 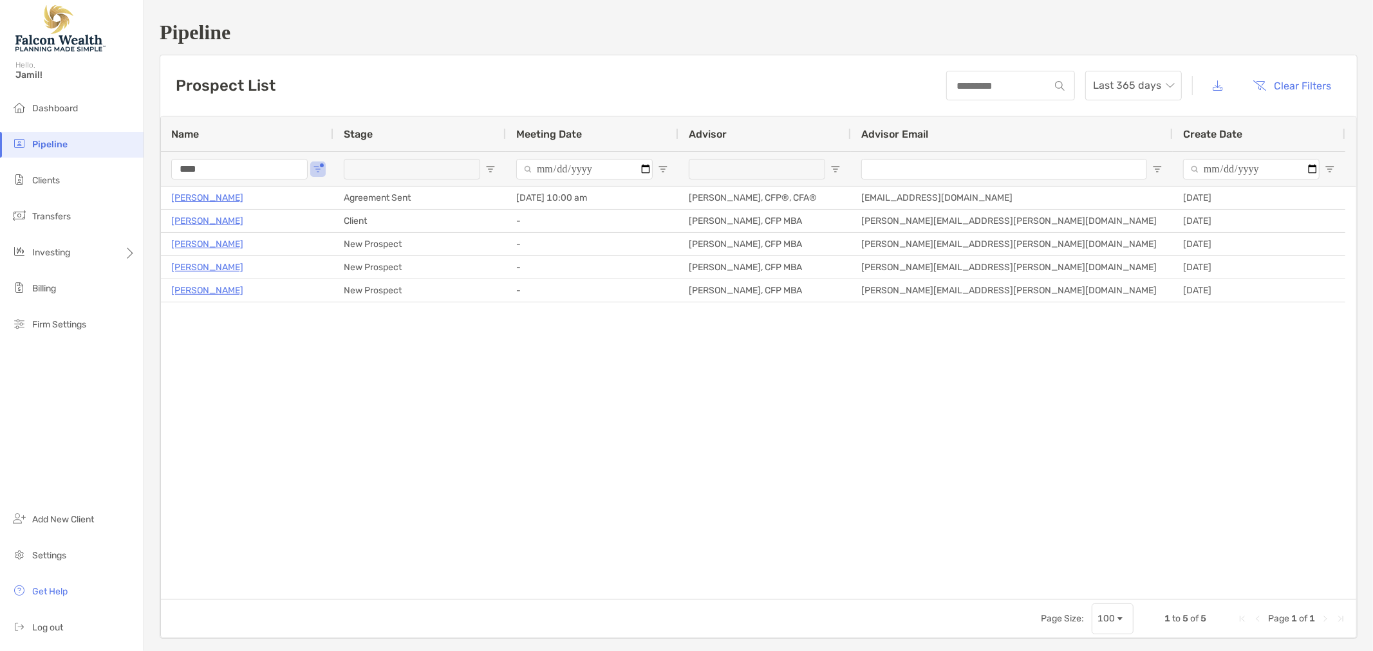 What do you see at coordinates (1060, 86) in the screenshot?
I see `img: input icon` at bounding box center [1060, 86].